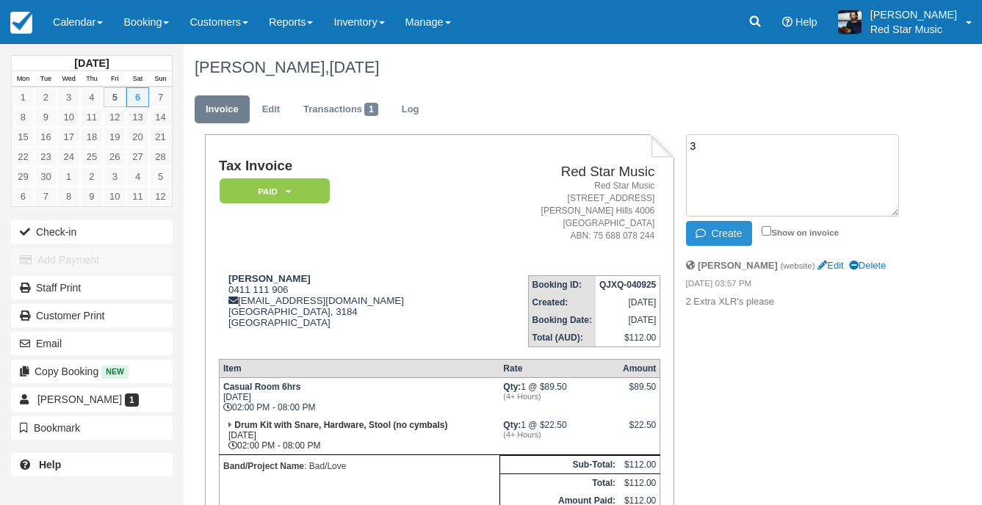 The image size is (982, 505). I want to click on a: 24, so click(68, 156).